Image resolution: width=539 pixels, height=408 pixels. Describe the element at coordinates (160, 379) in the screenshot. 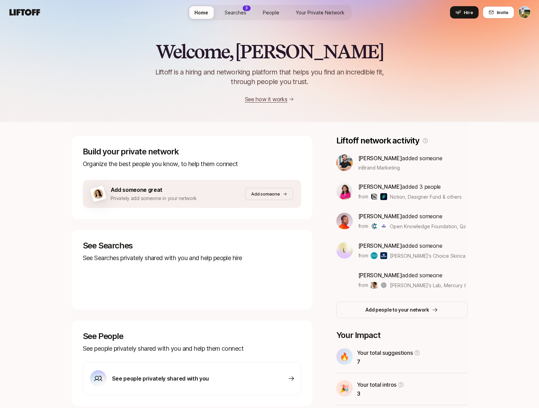

I see `p: See people privately shared with you` at that location.